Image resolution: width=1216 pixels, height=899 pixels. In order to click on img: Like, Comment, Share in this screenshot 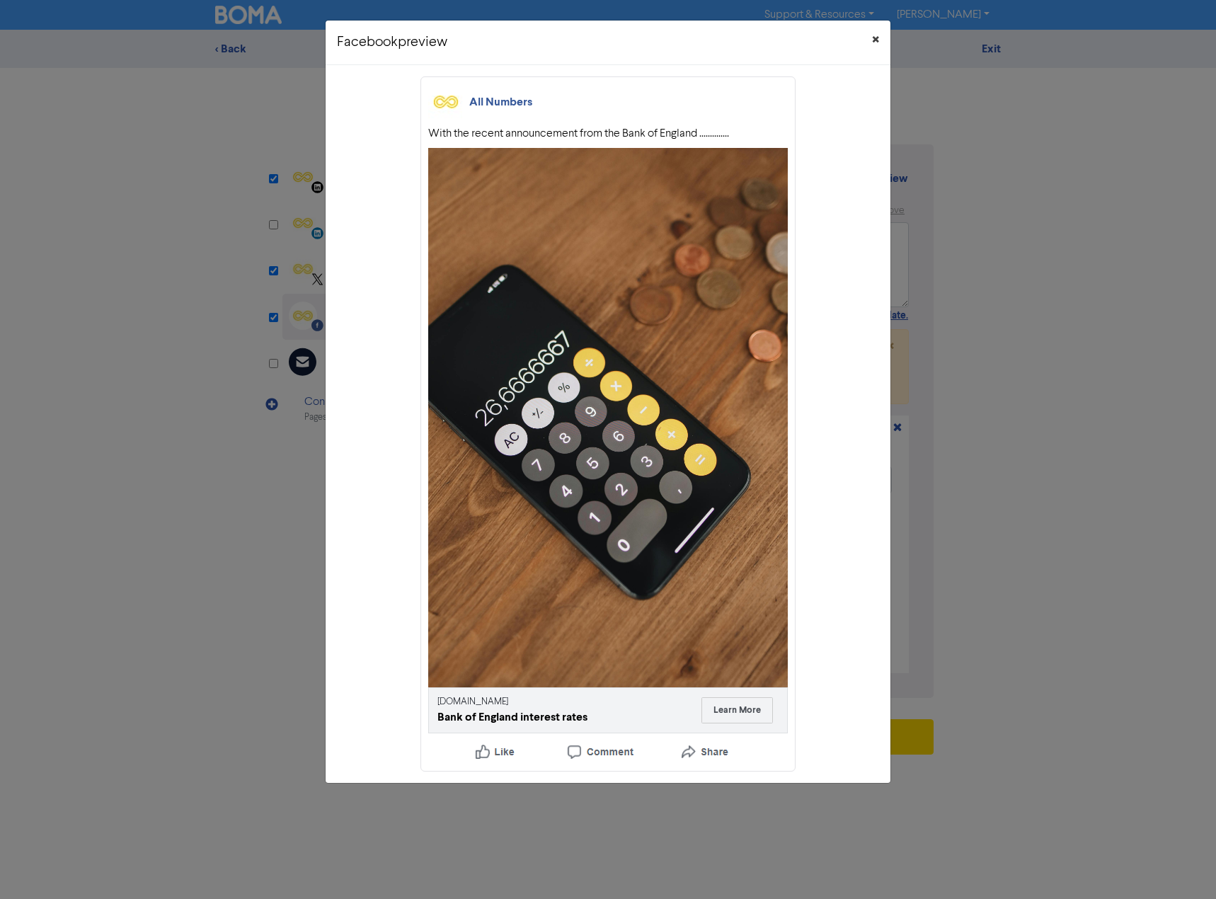, I will do `click(598, 751)`.